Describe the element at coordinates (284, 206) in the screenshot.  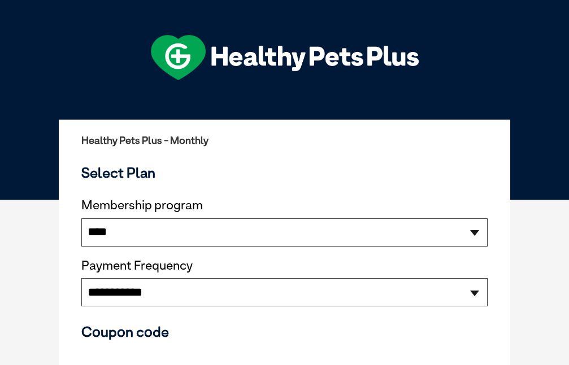
I see `label: Membership program` at that location.